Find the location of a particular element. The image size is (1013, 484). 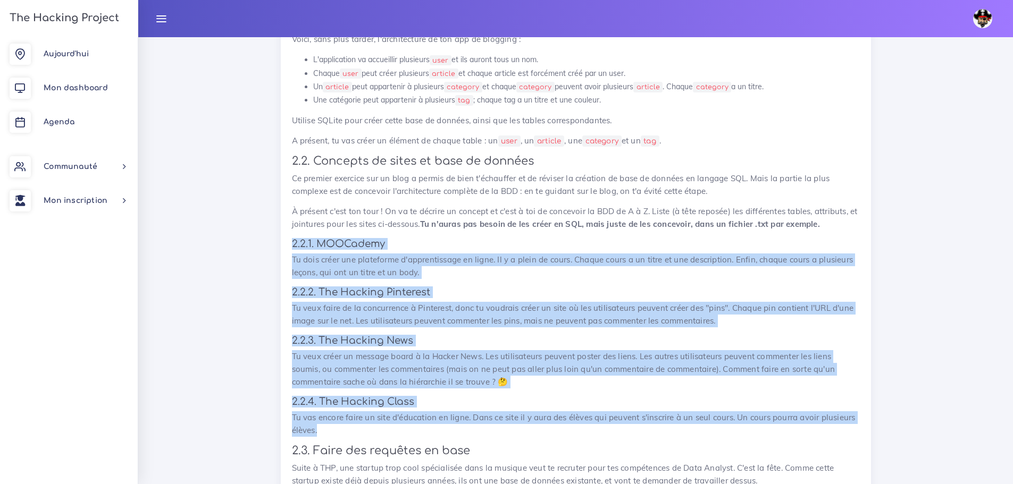

span: Mon inscription is located at coordinates (75, 200).